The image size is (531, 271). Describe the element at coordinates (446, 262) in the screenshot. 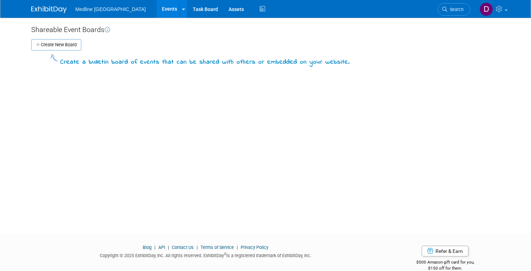

I see `div: $500 Amazon gift card for you,` at that location.